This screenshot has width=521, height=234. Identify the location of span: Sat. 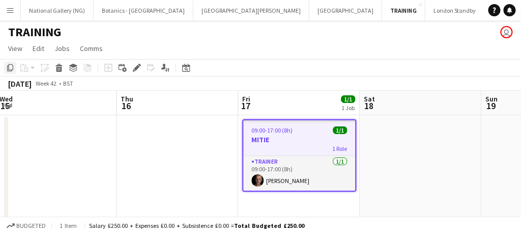
(370, 99).